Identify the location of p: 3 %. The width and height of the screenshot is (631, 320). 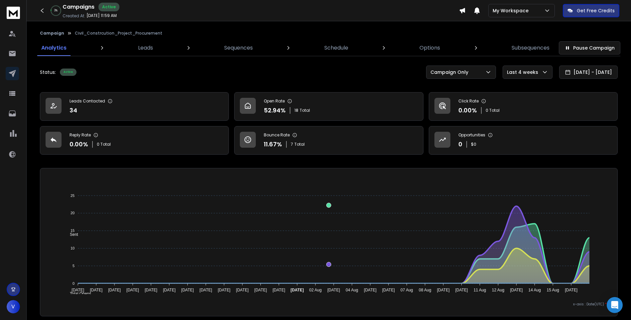
(56, 11).